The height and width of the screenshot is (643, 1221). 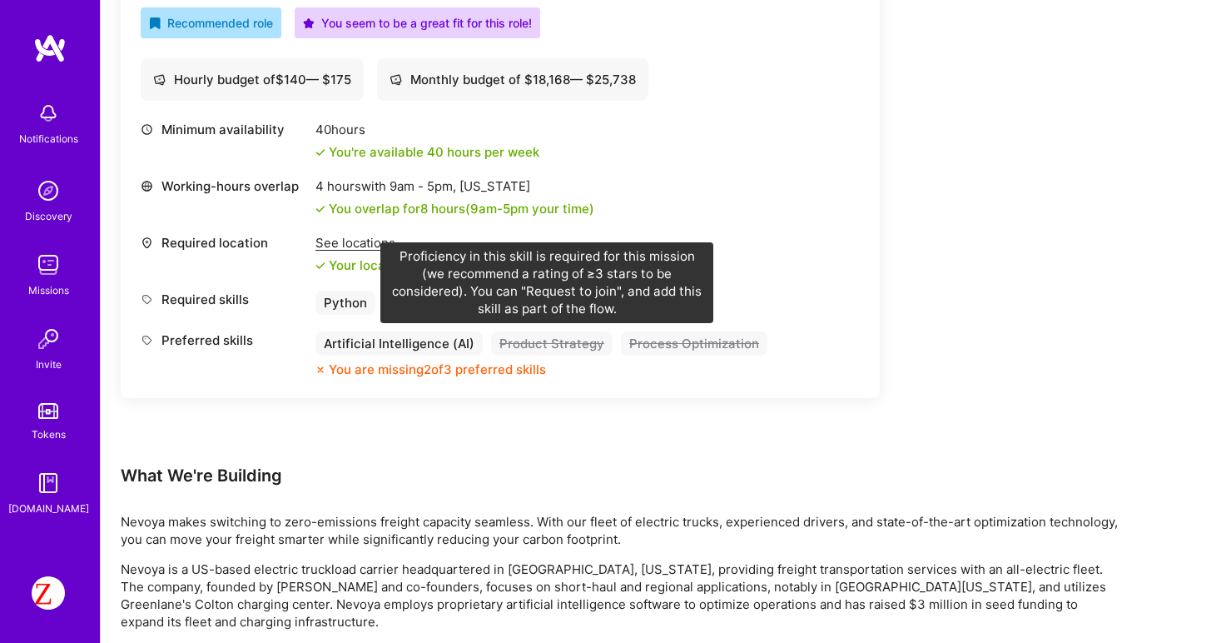 I want to click on img: discovery, so click(x=48, y=191).